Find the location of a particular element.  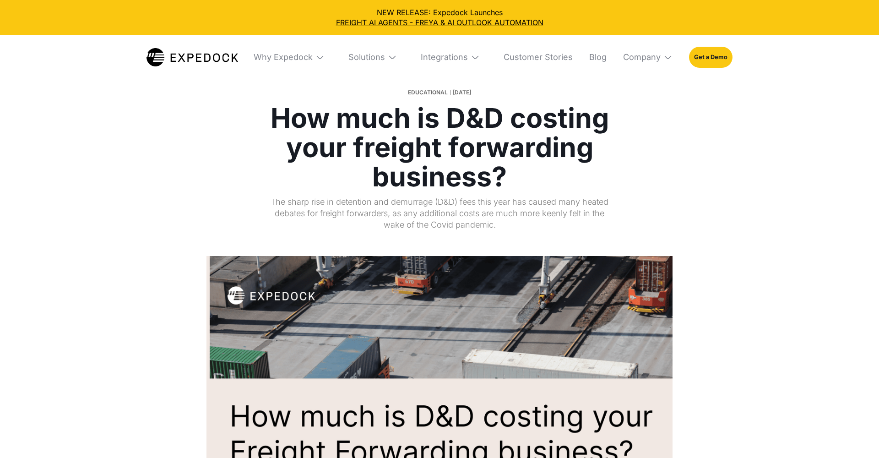

a: Get a Demo is located at coordinates (711, 57).